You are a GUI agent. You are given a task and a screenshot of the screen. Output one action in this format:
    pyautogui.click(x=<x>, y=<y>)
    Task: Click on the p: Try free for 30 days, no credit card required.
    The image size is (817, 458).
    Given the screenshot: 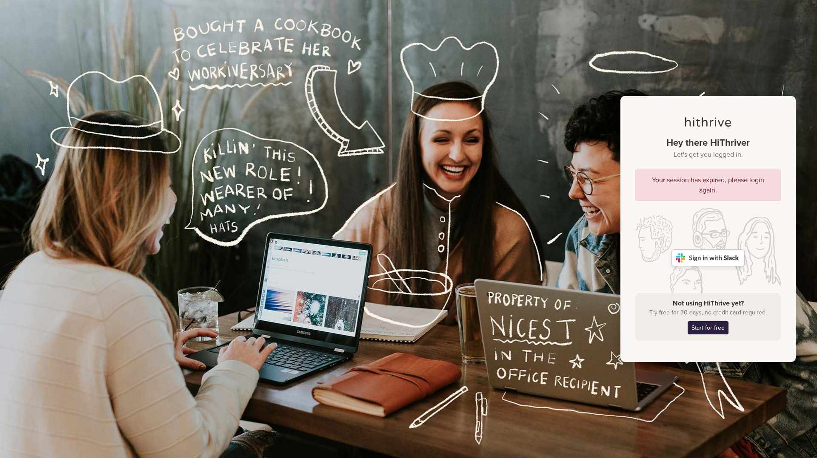 What is the action you would take?
    pyautogui.click(x=708, y=313)
    